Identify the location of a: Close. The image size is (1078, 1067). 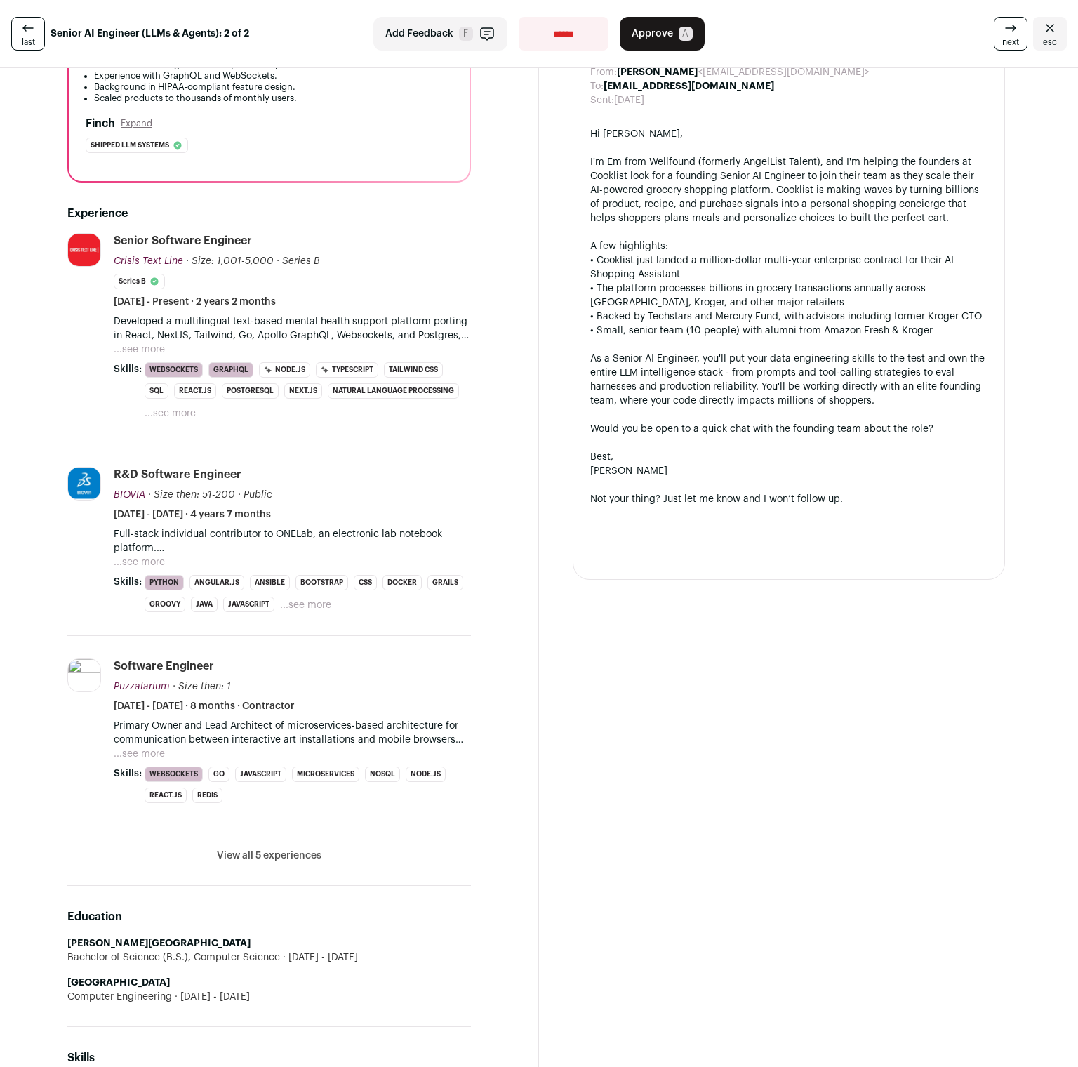
(1050, 34).